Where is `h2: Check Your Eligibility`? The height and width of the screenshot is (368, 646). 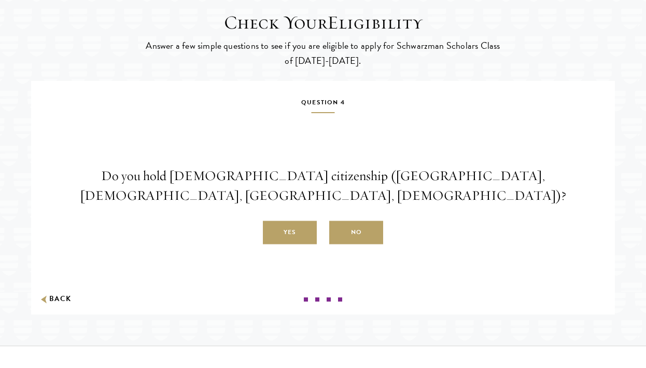
h2: Check Your Eligibility is located at coordinates (323, 22).